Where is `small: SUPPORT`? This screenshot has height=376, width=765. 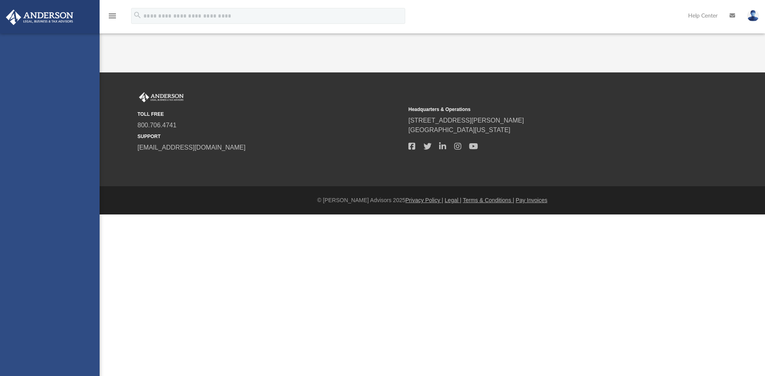
small: SUPPORT is located at coordinates (270, 137).